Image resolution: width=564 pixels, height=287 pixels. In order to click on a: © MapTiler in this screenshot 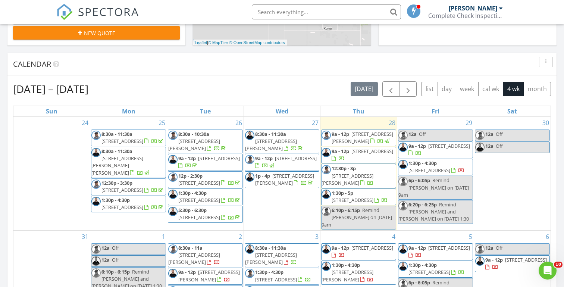, I will do `click(218, 43)`.